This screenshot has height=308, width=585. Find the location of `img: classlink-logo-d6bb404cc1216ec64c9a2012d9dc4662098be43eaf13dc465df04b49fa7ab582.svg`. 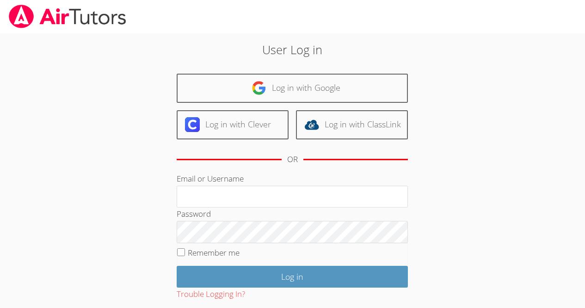

img: classlink-logo-d6bb404cc1216ec64c9a2012d9dc4662098be43eaf13dc465df04b49fa7ab582.svg is located at coordinates (312, 124).